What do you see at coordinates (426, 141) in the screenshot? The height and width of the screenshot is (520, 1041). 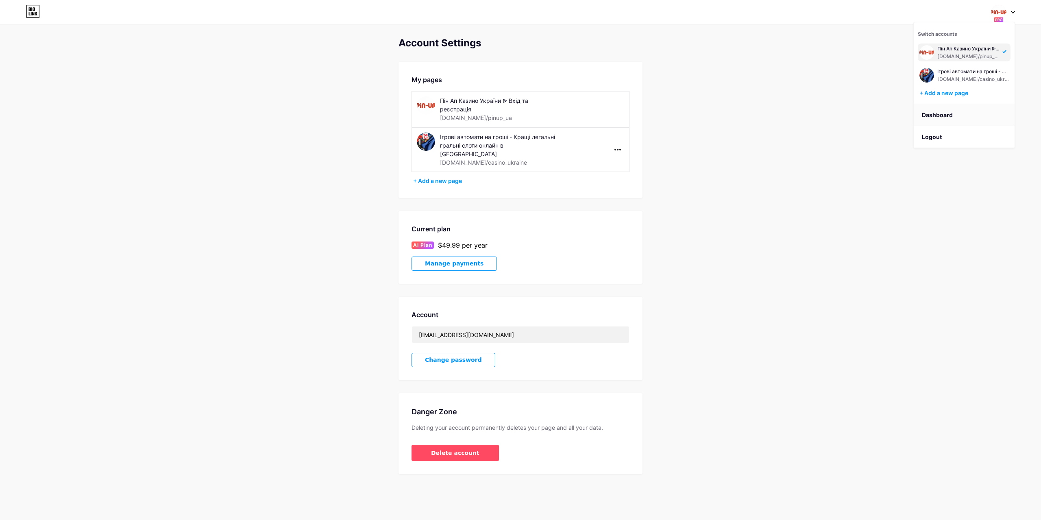 I see `img: casino_ukraine` at bounding box center [426, 141].